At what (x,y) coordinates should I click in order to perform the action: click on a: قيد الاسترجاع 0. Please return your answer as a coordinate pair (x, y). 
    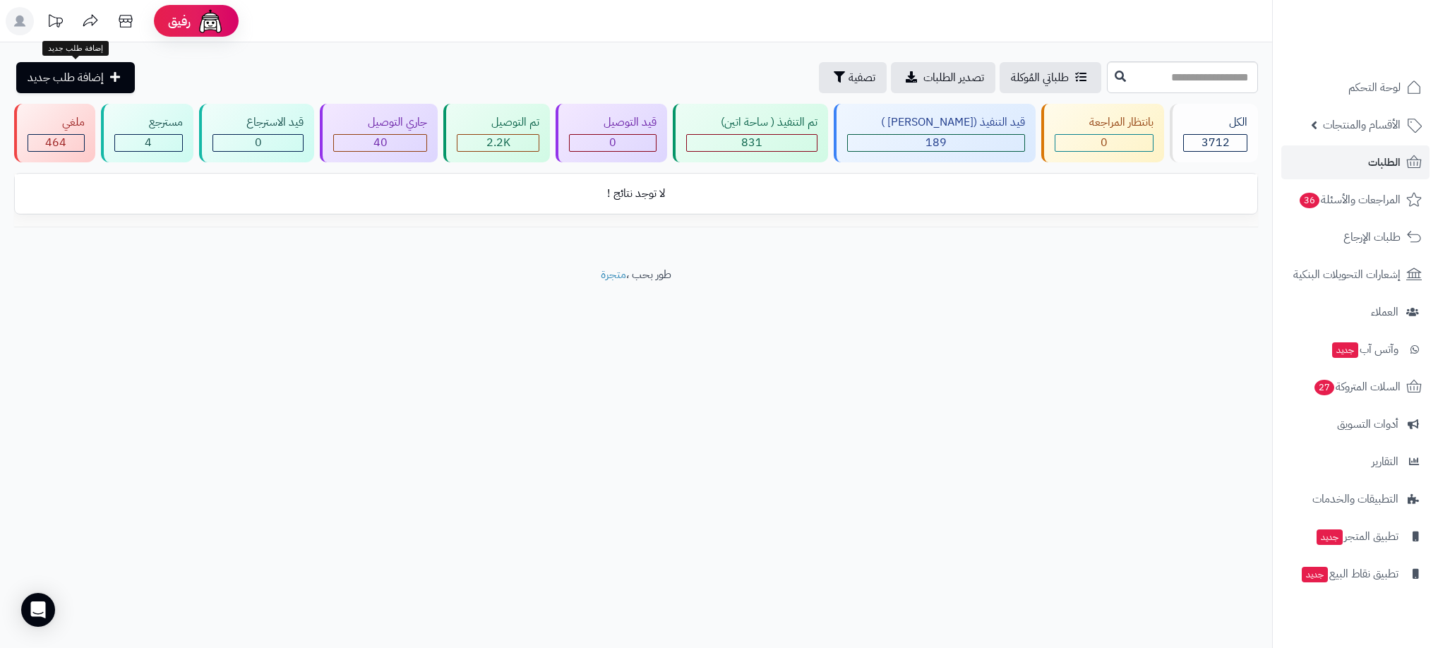
    Looking at the image, I should click on (257, 133).